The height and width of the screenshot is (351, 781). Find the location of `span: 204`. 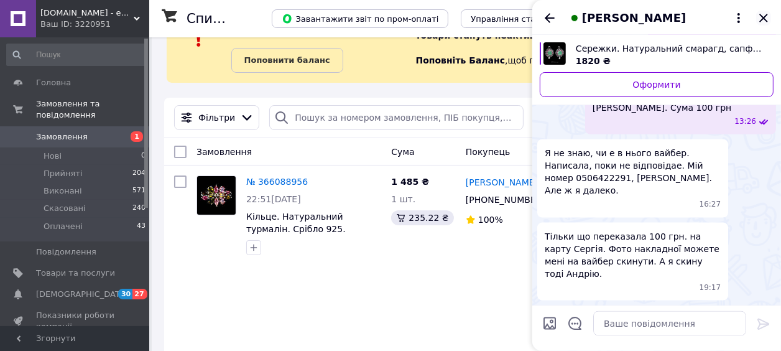

span: 204 is located at coordinates (139, 173).